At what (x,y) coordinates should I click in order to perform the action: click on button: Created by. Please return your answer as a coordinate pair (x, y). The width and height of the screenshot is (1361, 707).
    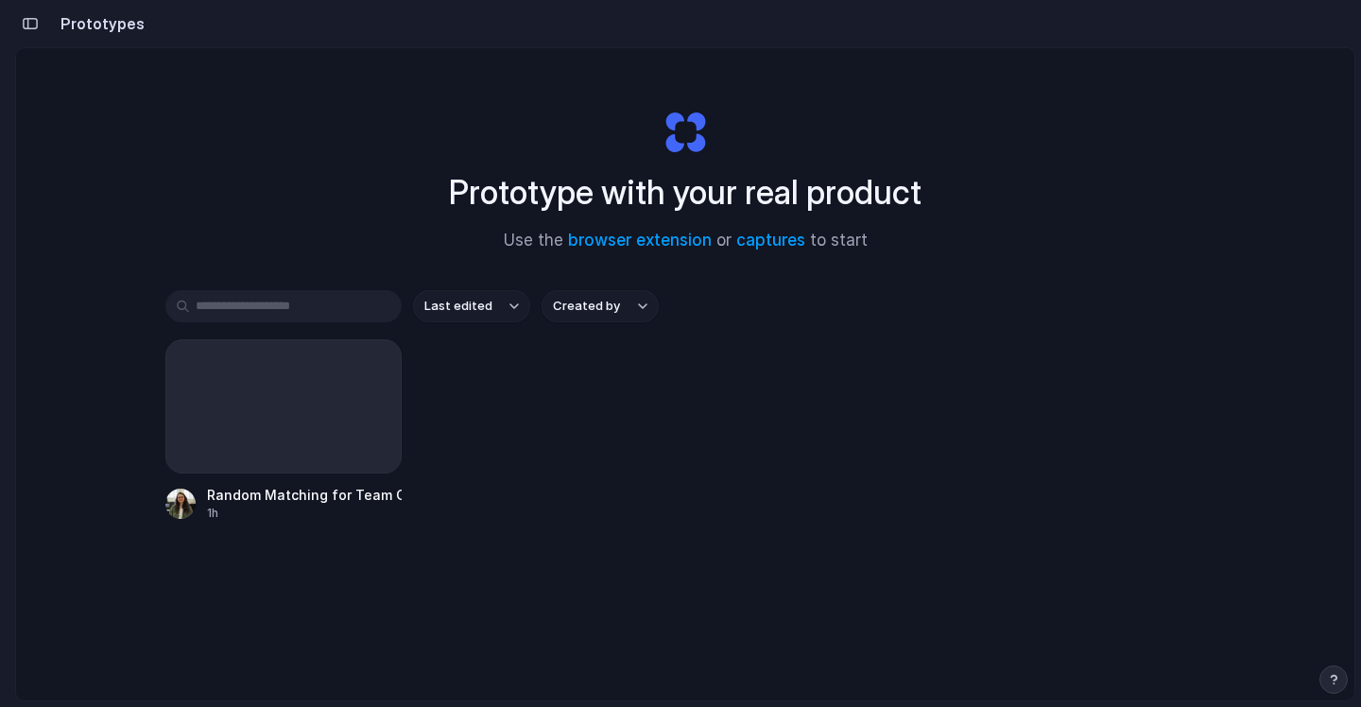
    Looking at the image, I should click on (600, 306).